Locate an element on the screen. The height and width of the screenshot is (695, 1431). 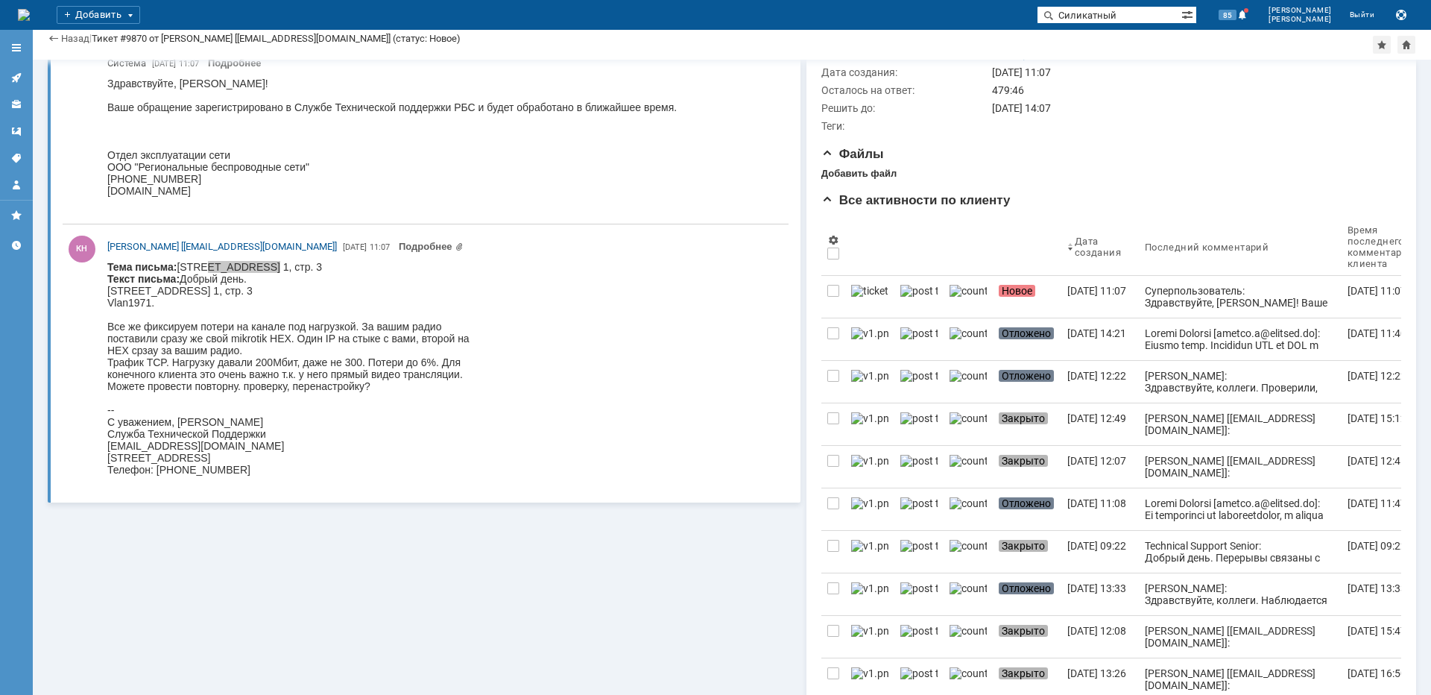
span: 85 is located at coordinates (1228, 15).